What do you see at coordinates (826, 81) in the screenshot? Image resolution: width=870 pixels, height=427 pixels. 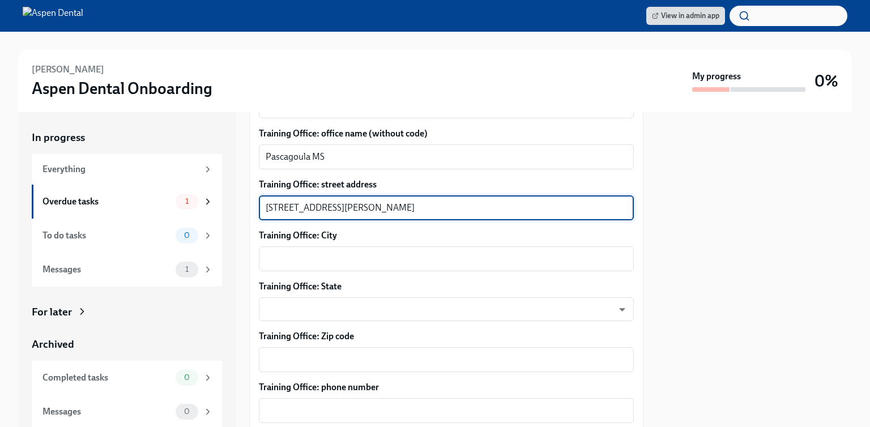 I see `h3: 0%` at bounding box center [826, 81].